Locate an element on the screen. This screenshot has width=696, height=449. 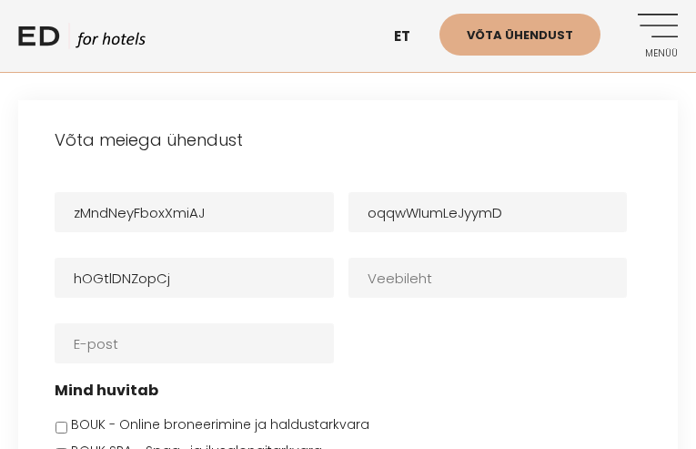
label: Mind huvitab is located at coordinates (106, 390).